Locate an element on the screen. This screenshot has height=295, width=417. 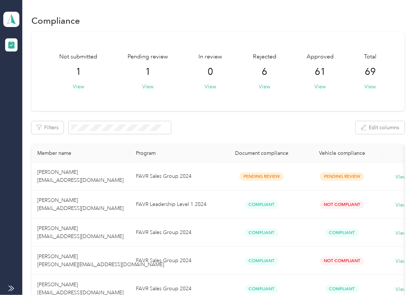
div: Document compliance is located at coordinates (262, 153).